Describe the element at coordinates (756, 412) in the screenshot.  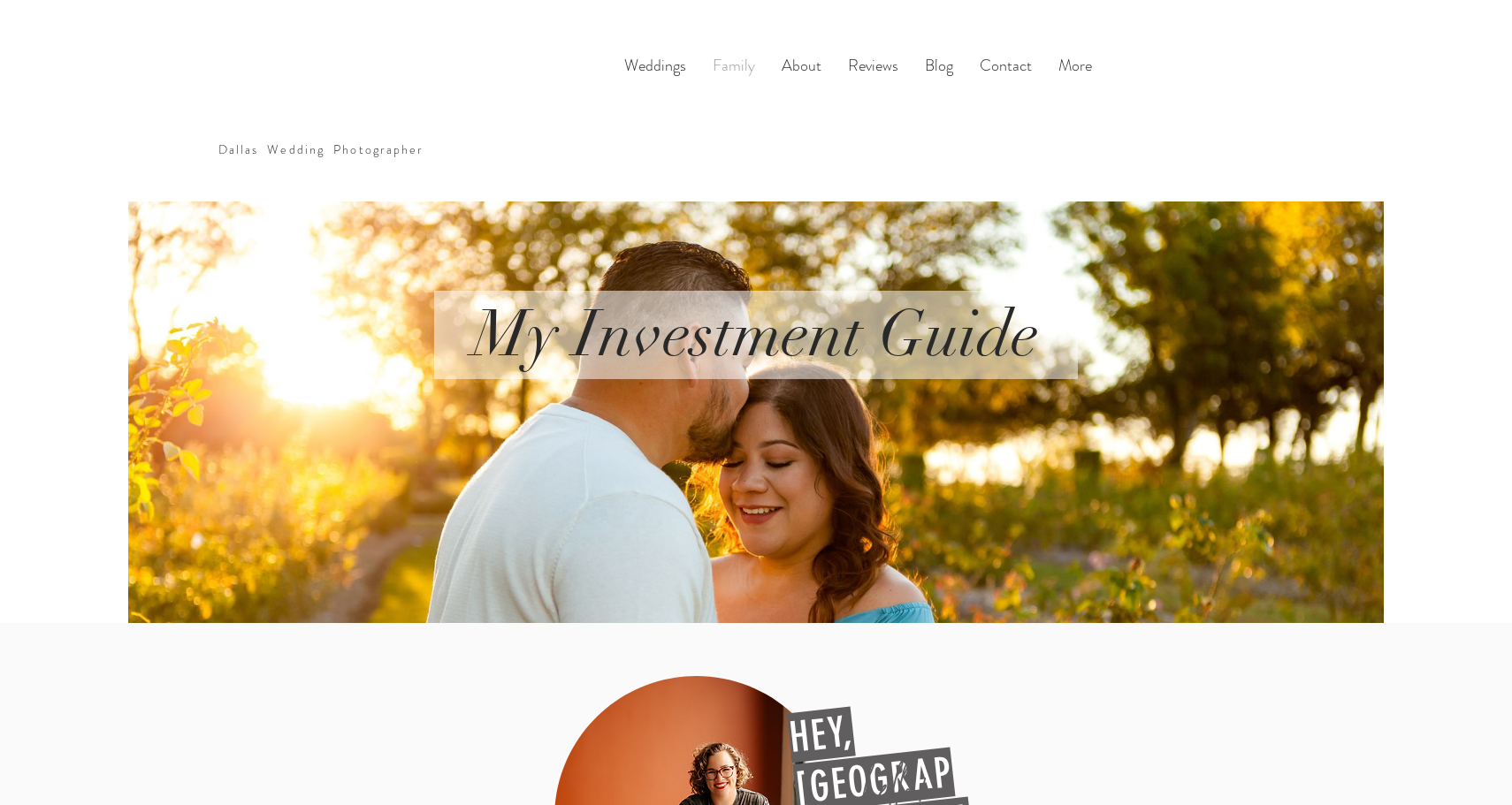
I see `img: IMG_2966.jpg` at that location.